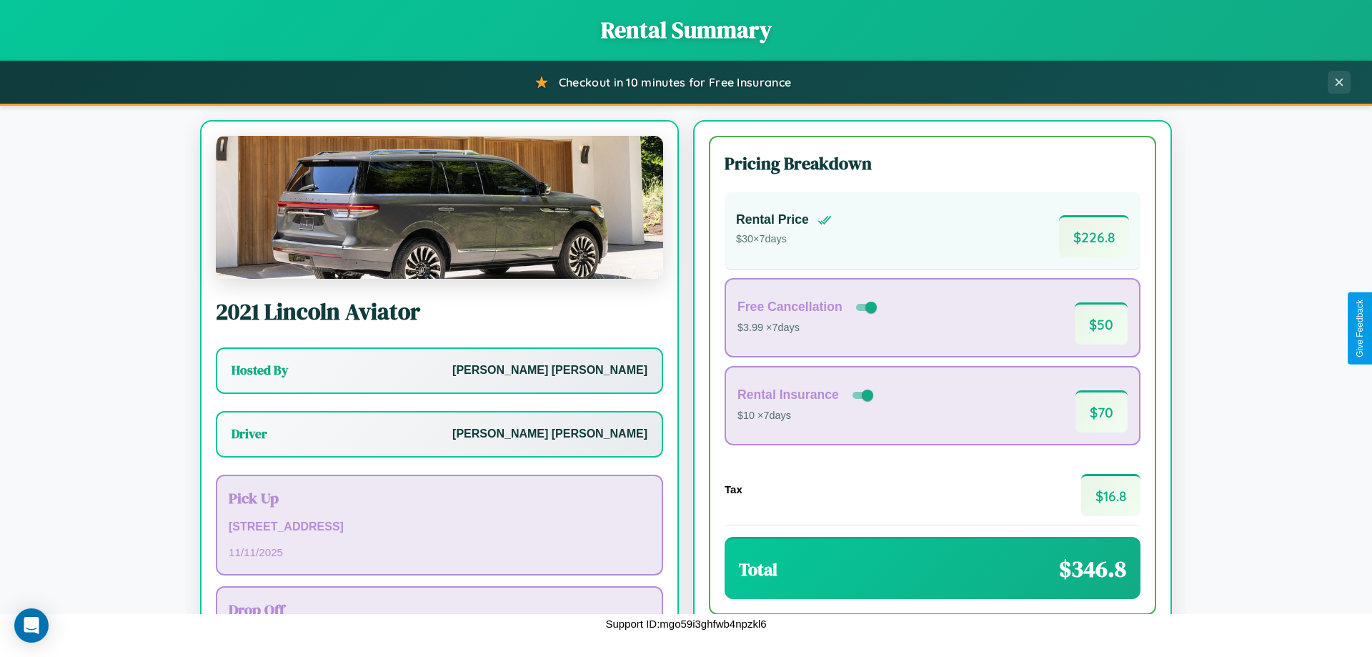  I want to click on p: $ 30 × 7 days, so click(784, 239).